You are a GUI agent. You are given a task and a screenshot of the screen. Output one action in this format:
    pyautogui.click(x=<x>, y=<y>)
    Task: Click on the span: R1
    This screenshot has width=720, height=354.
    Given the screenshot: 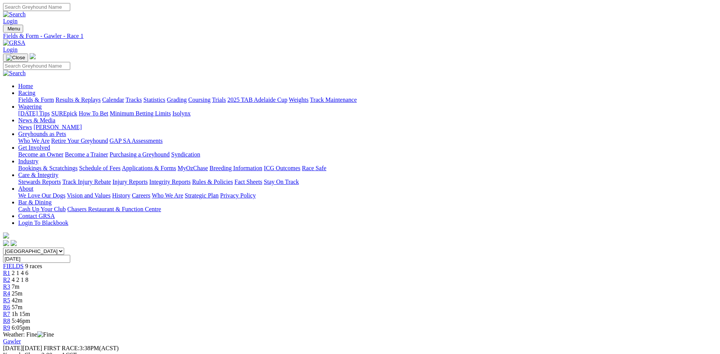 What is the action you would take?
    pyautogui.click(x=6, y=273)
    